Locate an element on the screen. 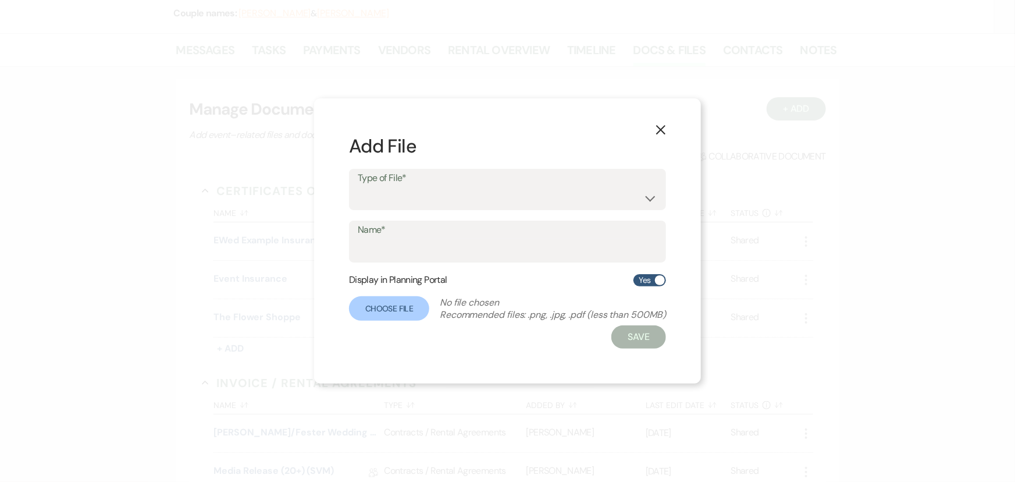  h2: Add File is located at coordinates (507, 146).